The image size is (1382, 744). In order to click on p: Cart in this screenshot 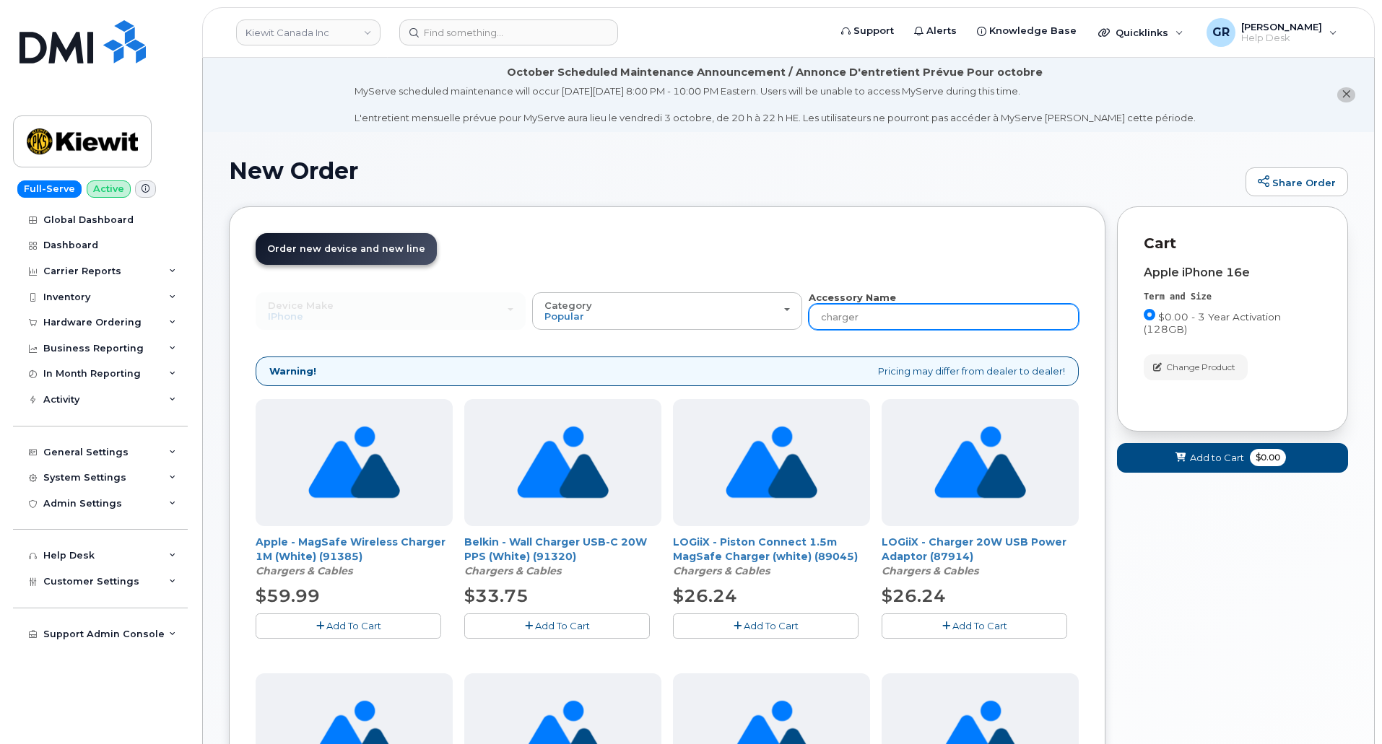, I will do `click(1232, 243)`.